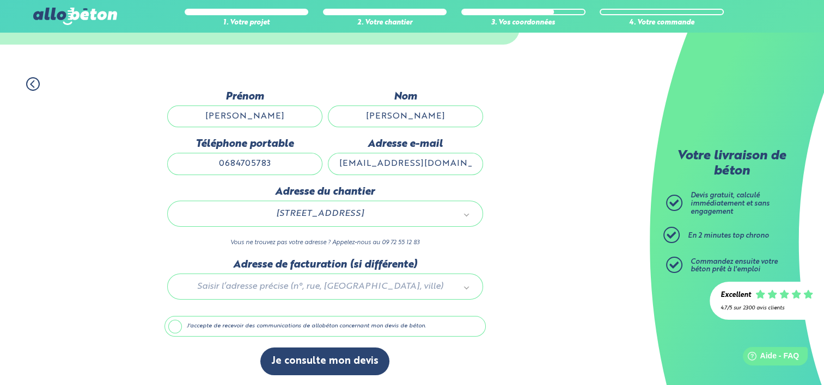 The image size is (824, 385). I want to click on input: ex : 0642930817, so click(244, 164).